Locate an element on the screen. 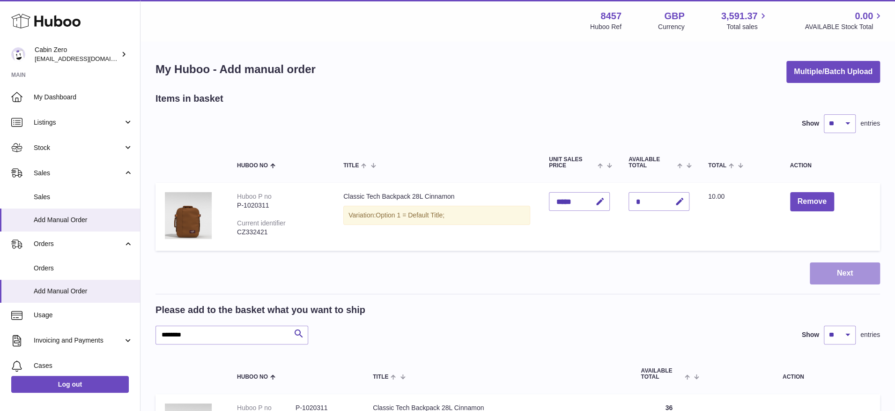 This screenshot has width=895, height=411. img: huboo@cabinzero.com is located at coordinates (18, 54).